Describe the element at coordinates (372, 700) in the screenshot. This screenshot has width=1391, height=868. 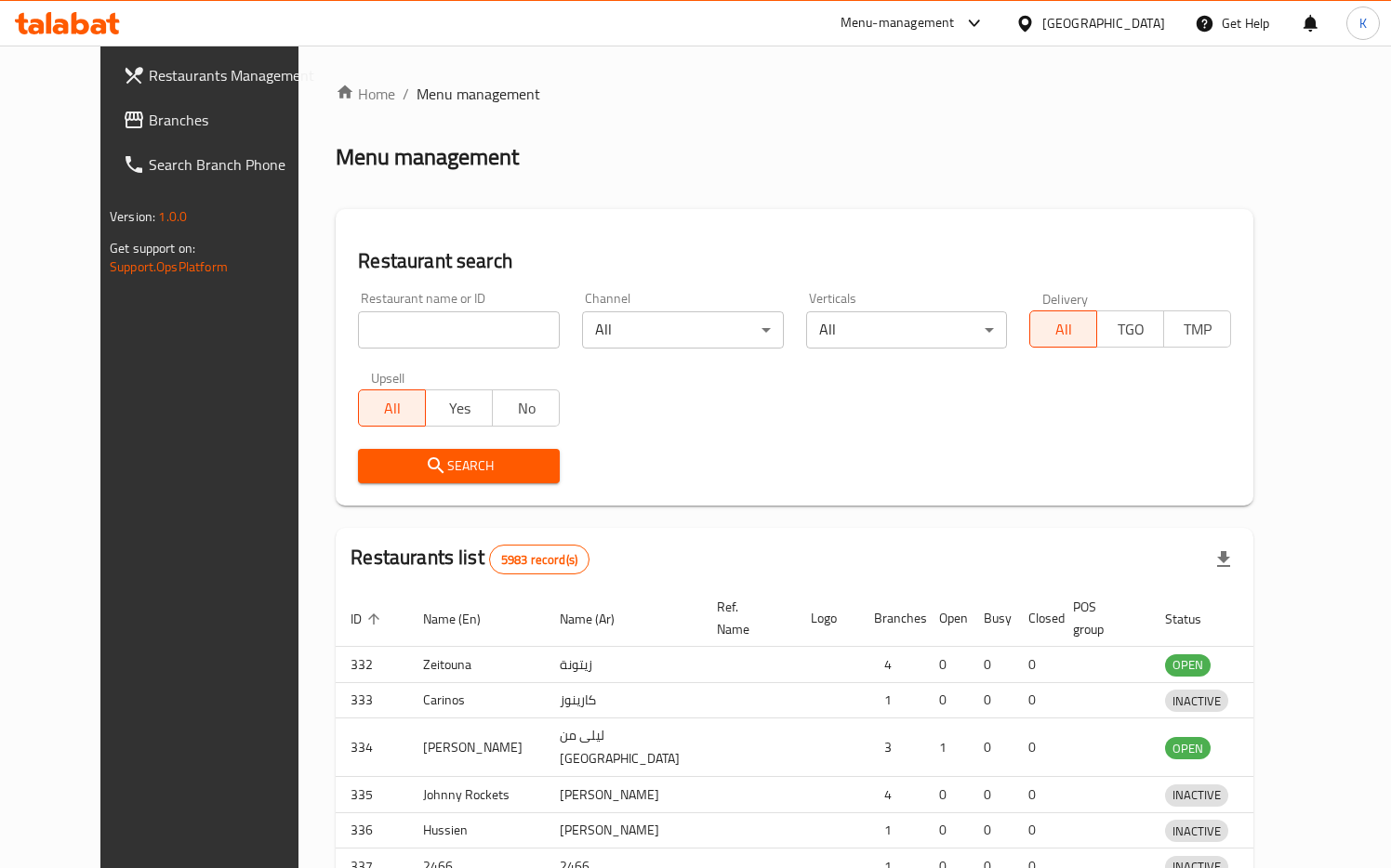
I see `td: 333` at that location.